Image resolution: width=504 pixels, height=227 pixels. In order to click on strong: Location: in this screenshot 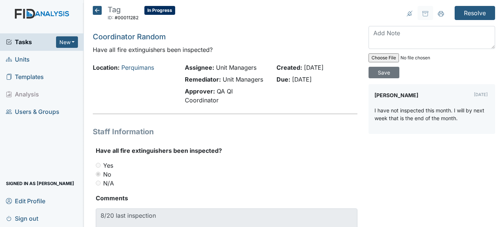, I will do `click(106, 68)`.